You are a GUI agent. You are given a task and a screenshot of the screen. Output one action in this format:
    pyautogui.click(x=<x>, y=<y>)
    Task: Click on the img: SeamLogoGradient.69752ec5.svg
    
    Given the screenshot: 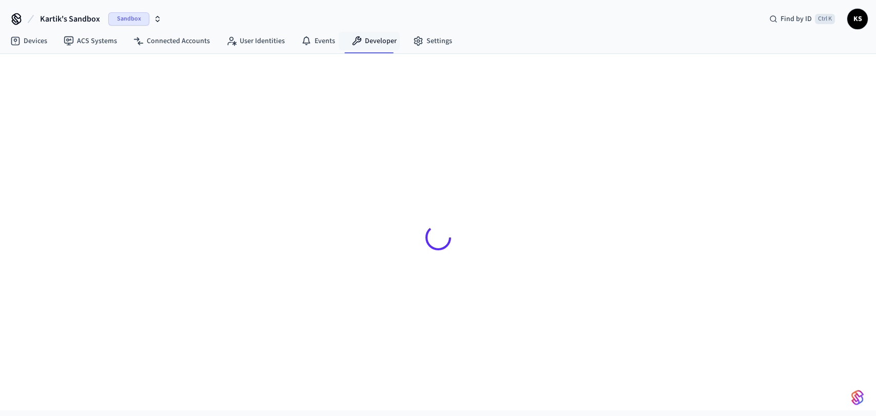 What is the action you would take?
    pyautogui.click(x=858, y=398)
    